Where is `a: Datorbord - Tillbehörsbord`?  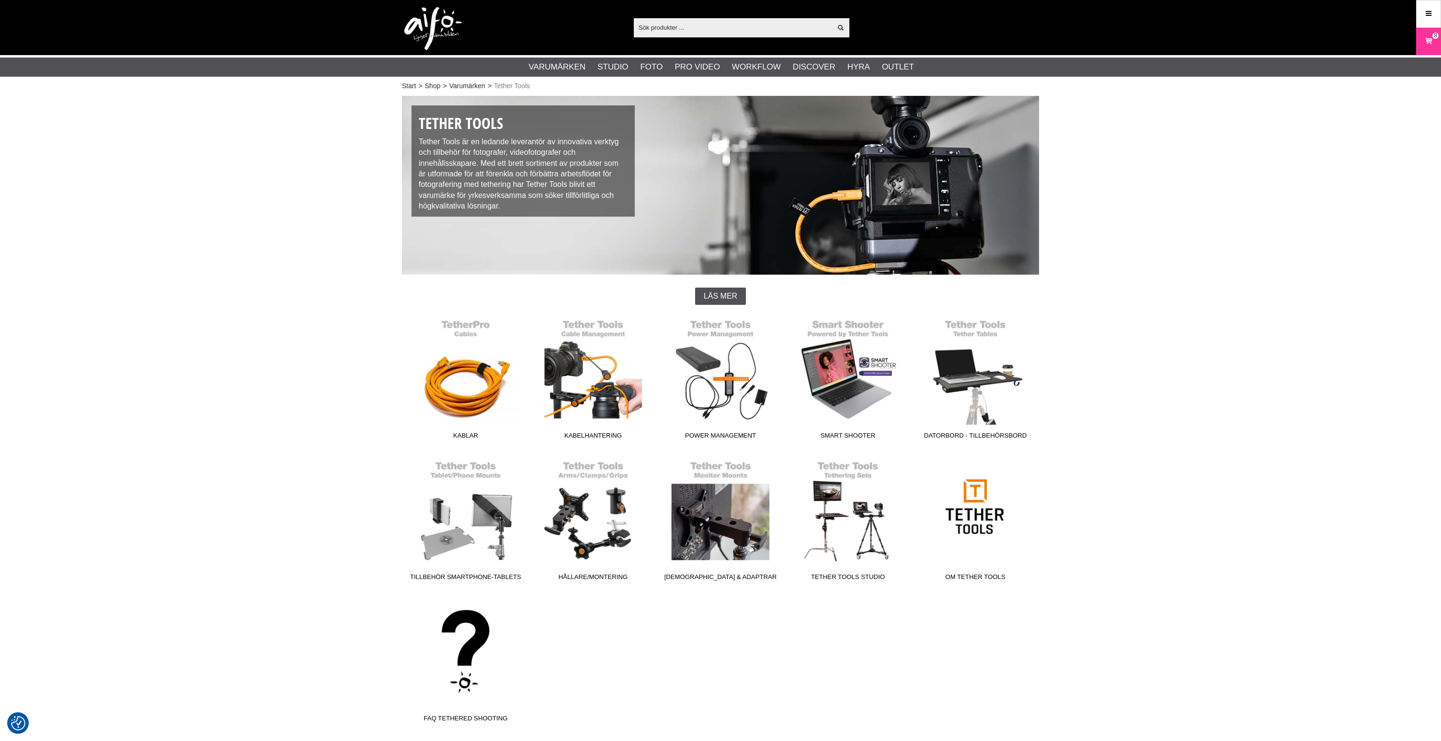
a: Datorbord - Tillbehörsbord is located at coordinates (976, 379).